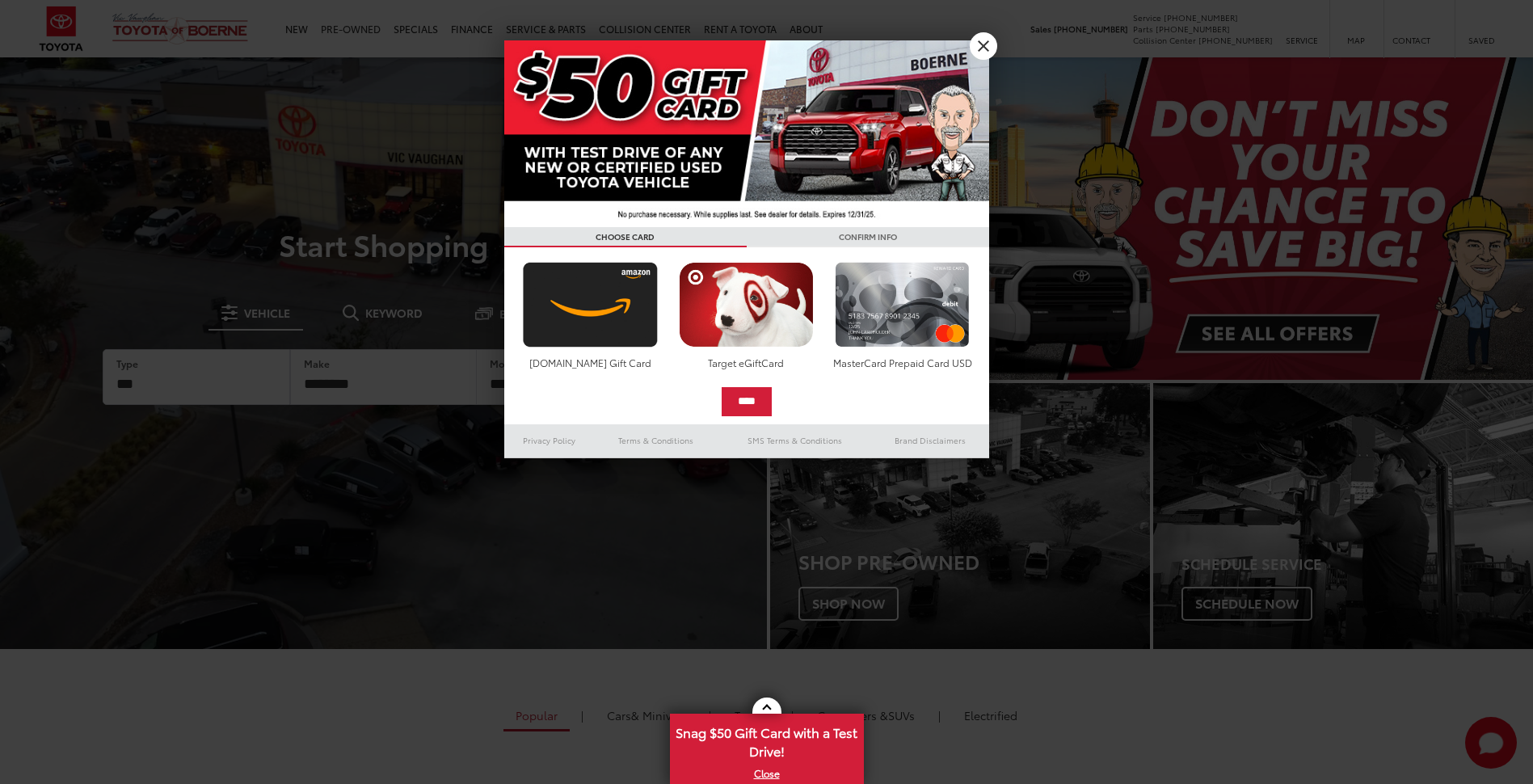 The width and height of the screenshot is (1533, 784). I want to click on a: SMS Terms & Conditions, so click(794, 441).